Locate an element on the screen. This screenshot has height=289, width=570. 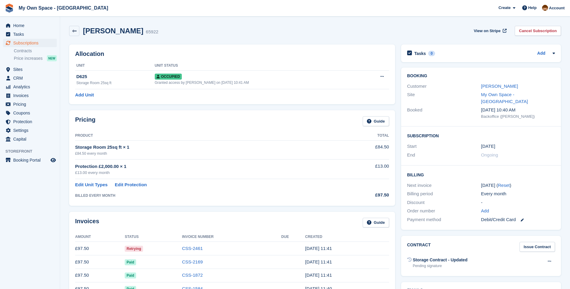
th: Due is located at coordinates (293, 237).